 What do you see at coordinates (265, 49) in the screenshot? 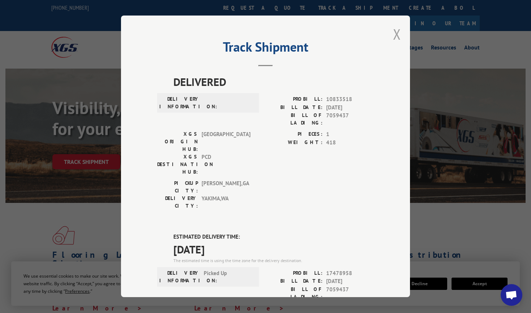
I see `h2: Track Shipment` at bounding box center [265, 49].